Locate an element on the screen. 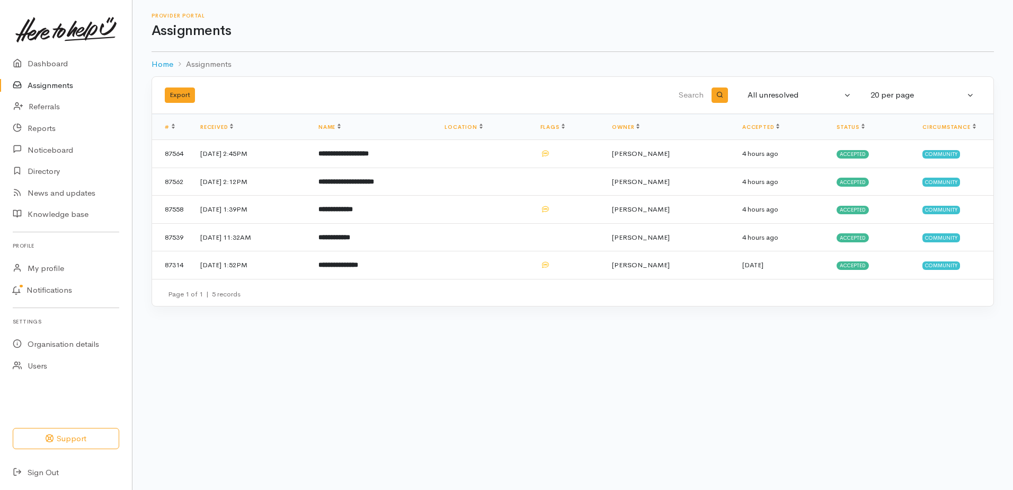  h6: Settings is located at coordinates (66, 321).